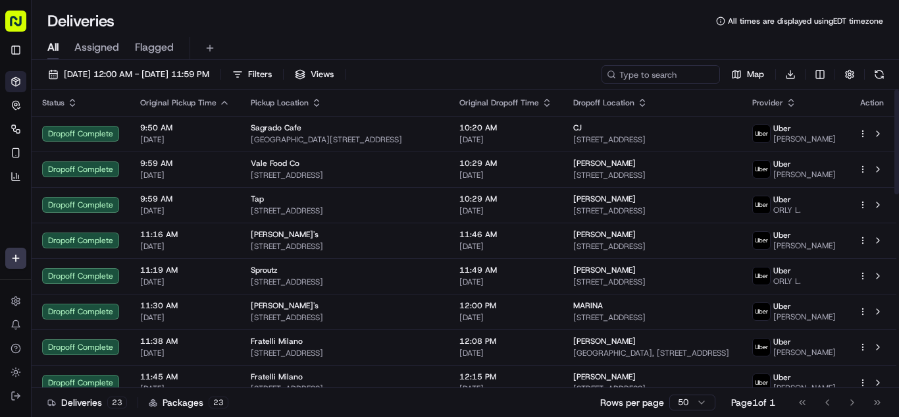 The width and height of the screenshot is (899, 417). Describe the element at coordinates (154, 47) in the screenshot. I see `span: Flagged` at that location.